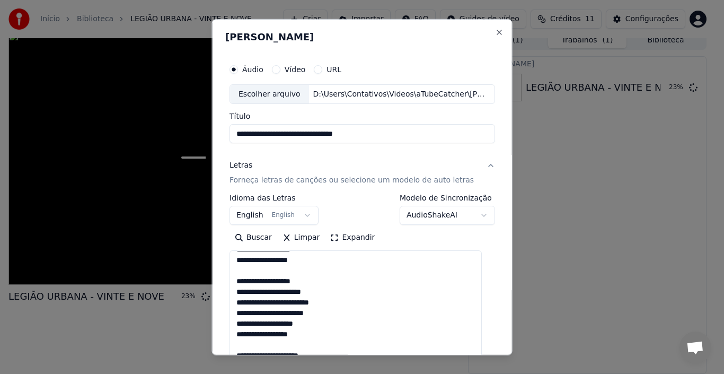  I want to click on div: Letras, so click(241, 165).